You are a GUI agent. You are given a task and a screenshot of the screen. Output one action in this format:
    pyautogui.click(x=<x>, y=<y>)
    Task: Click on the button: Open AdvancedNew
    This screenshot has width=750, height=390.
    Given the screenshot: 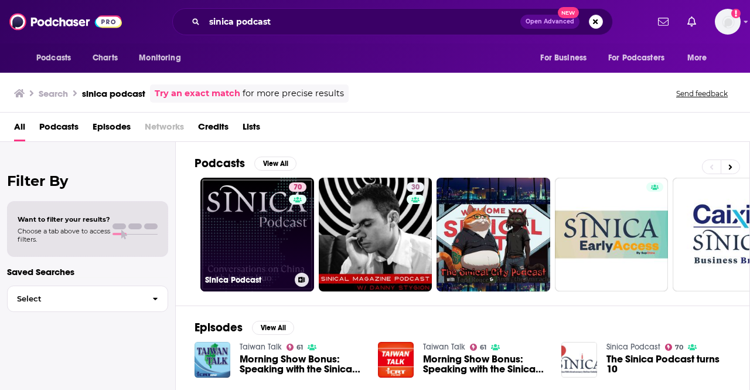 What is the action you would take?
    pyautogui.click(x=550, y=22)
    